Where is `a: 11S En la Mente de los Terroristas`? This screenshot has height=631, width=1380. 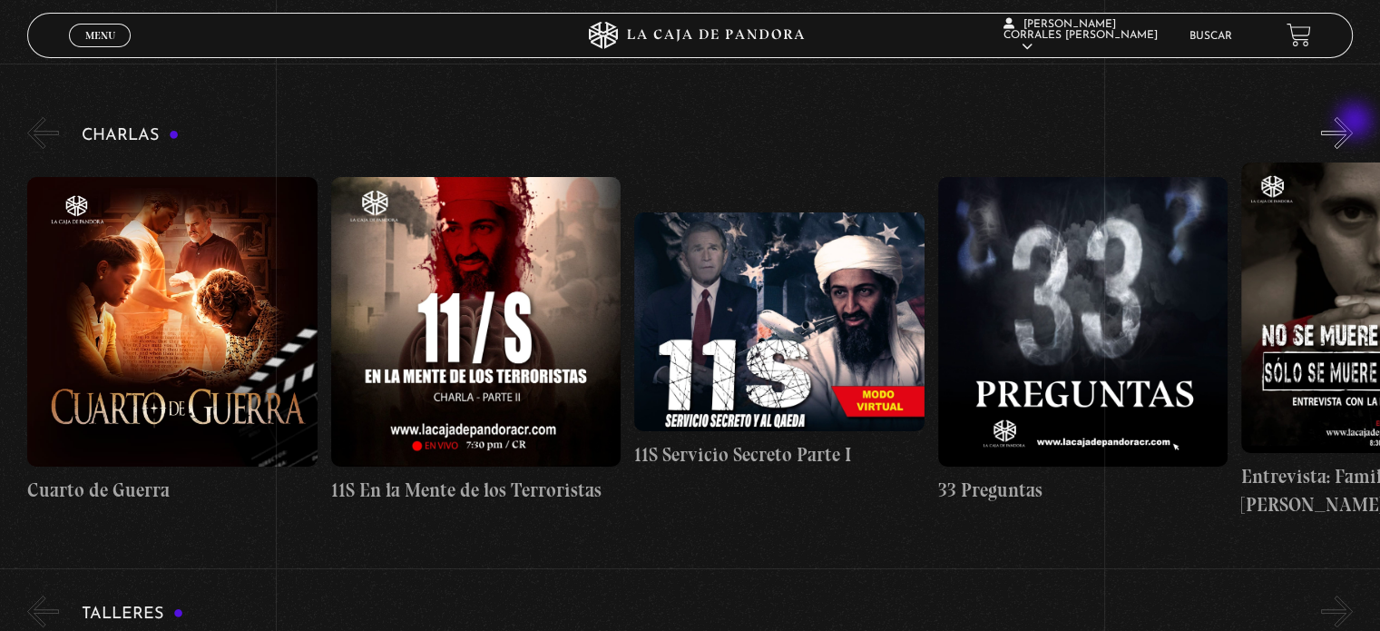 a: 11S En la Mente de los Terroristas is located at coordinates (475, 340).